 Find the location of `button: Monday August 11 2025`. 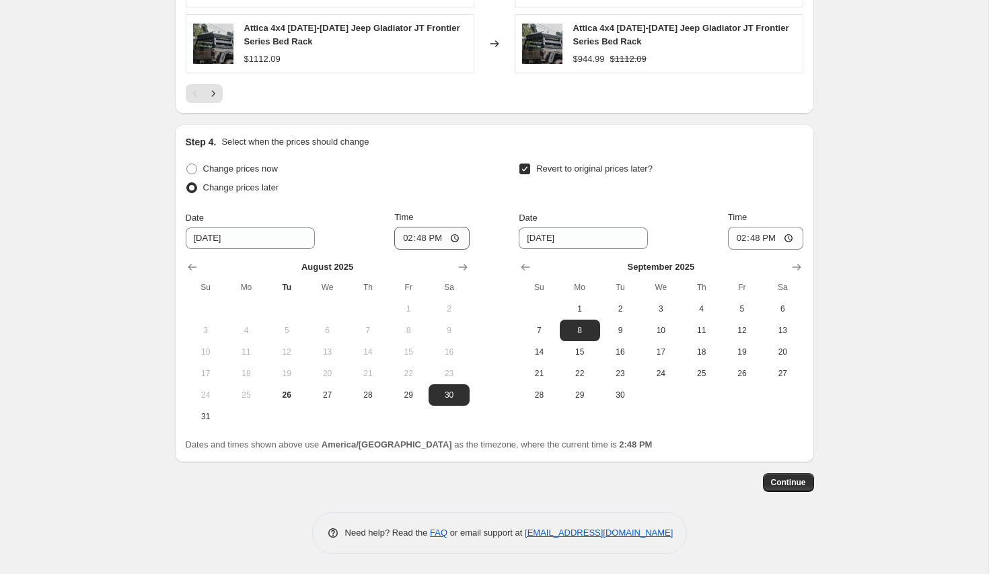

button: Monday August 11 2025 is located at coordinates (246, 352).